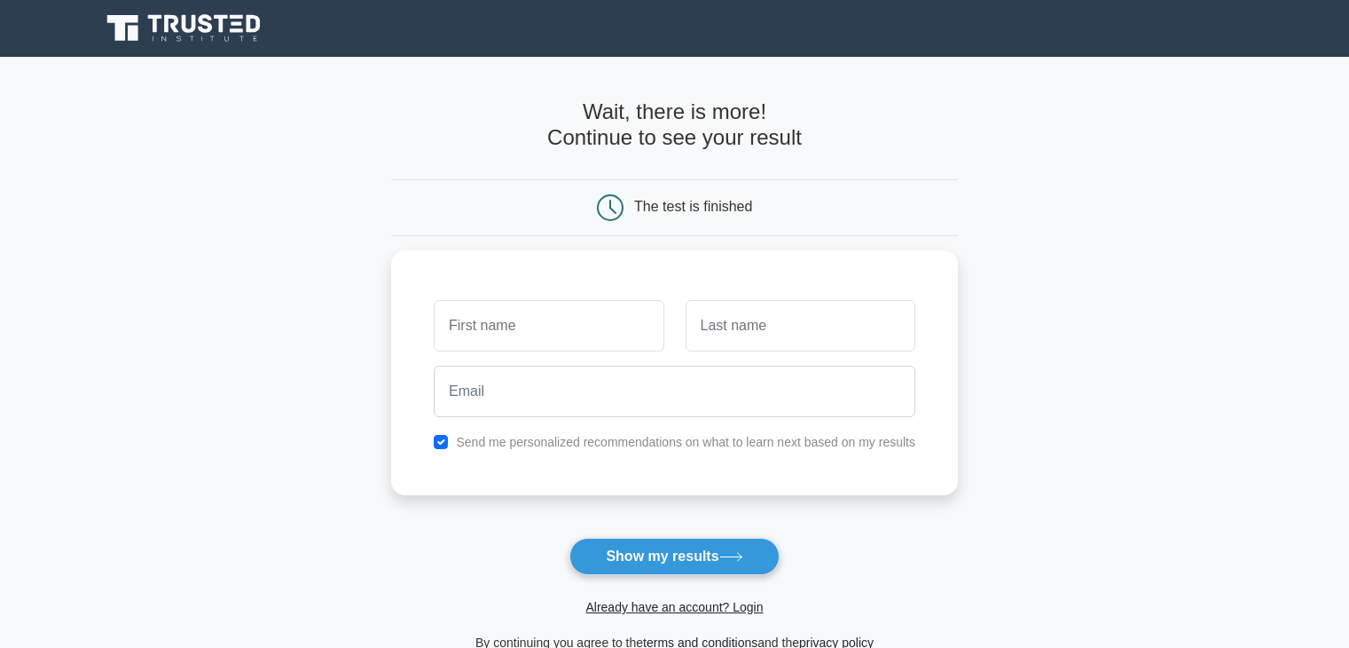 This screenshot has width=1349, height=648. Describe the element at coordinates (674, 391) in the screenshot. I see `input: Email` at that location.